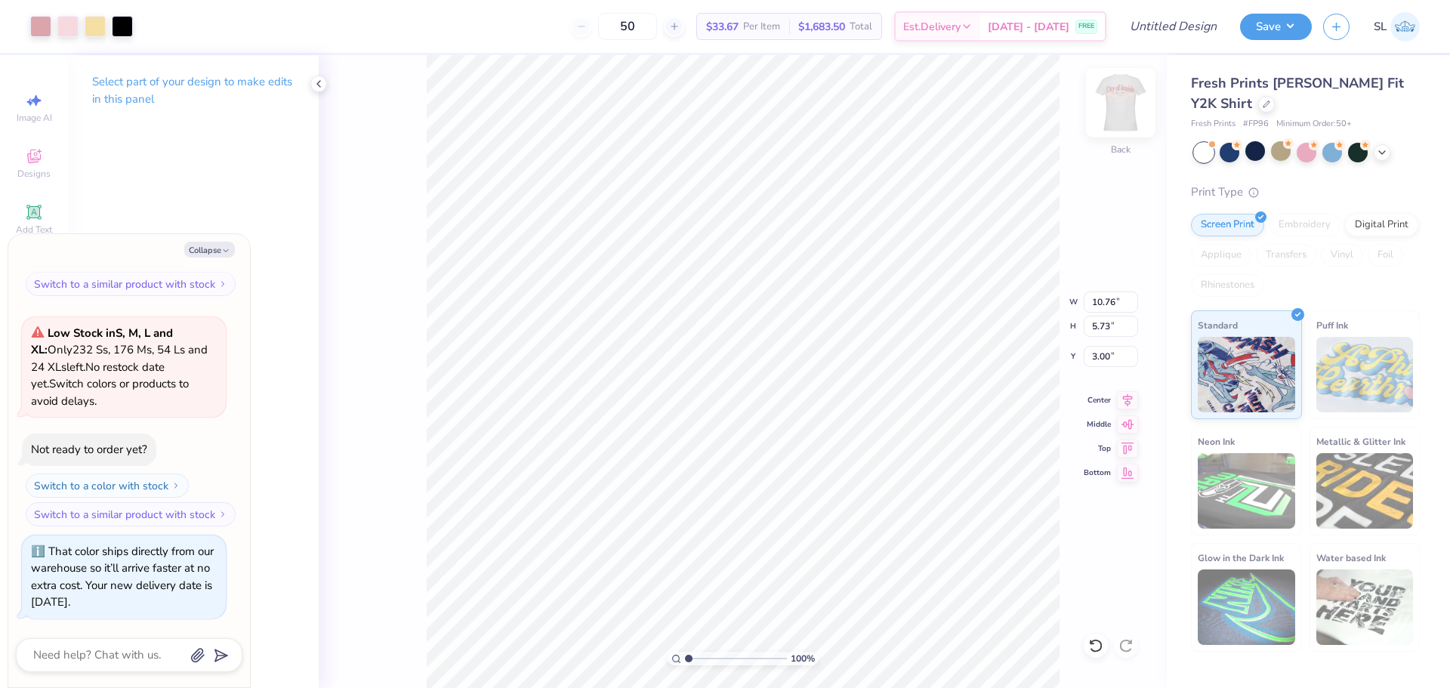  I want to click on span: $1,683.50, so click(822, 26).